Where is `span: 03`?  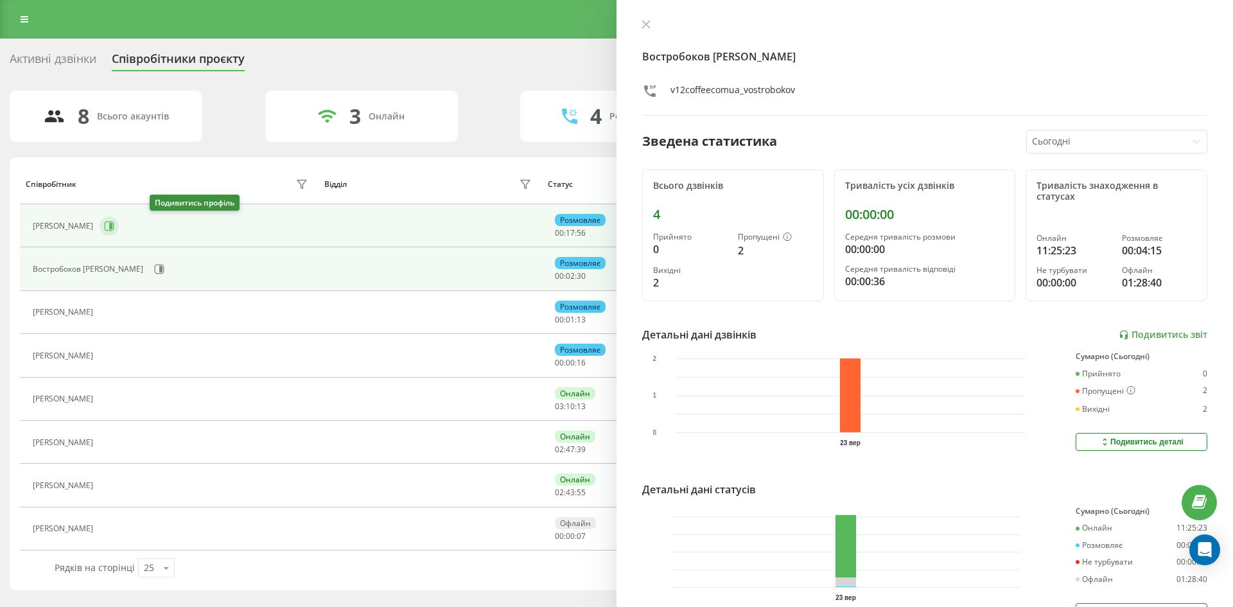 span: 03 is located at coordinates (559, 406).